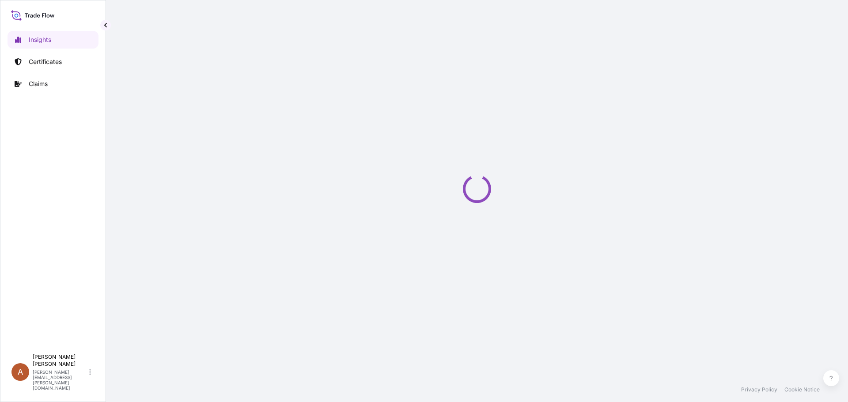 The height and width of the screenshot is (402, 848). What do you see at coordinates (759, 390) in the screenshot?
I see `p: Privacy Policy` at bounding box center [759, 390].